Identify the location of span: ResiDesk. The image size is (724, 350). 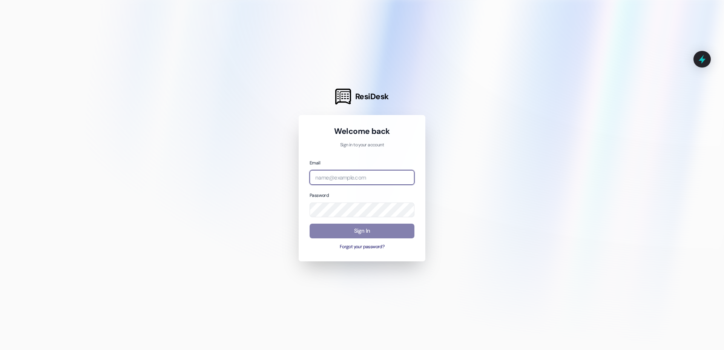
(372, 96).